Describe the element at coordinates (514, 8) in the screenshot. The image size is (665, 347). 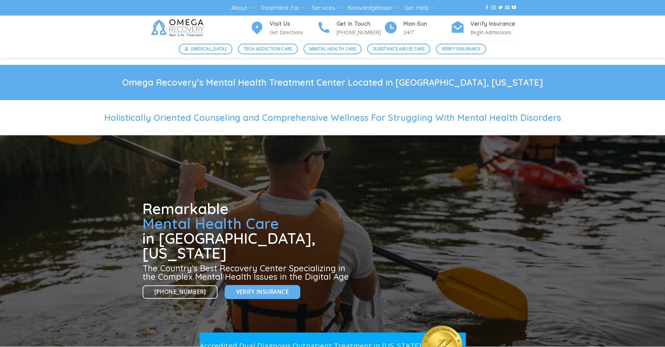
I see `a: Follow on YouTube` at that location.